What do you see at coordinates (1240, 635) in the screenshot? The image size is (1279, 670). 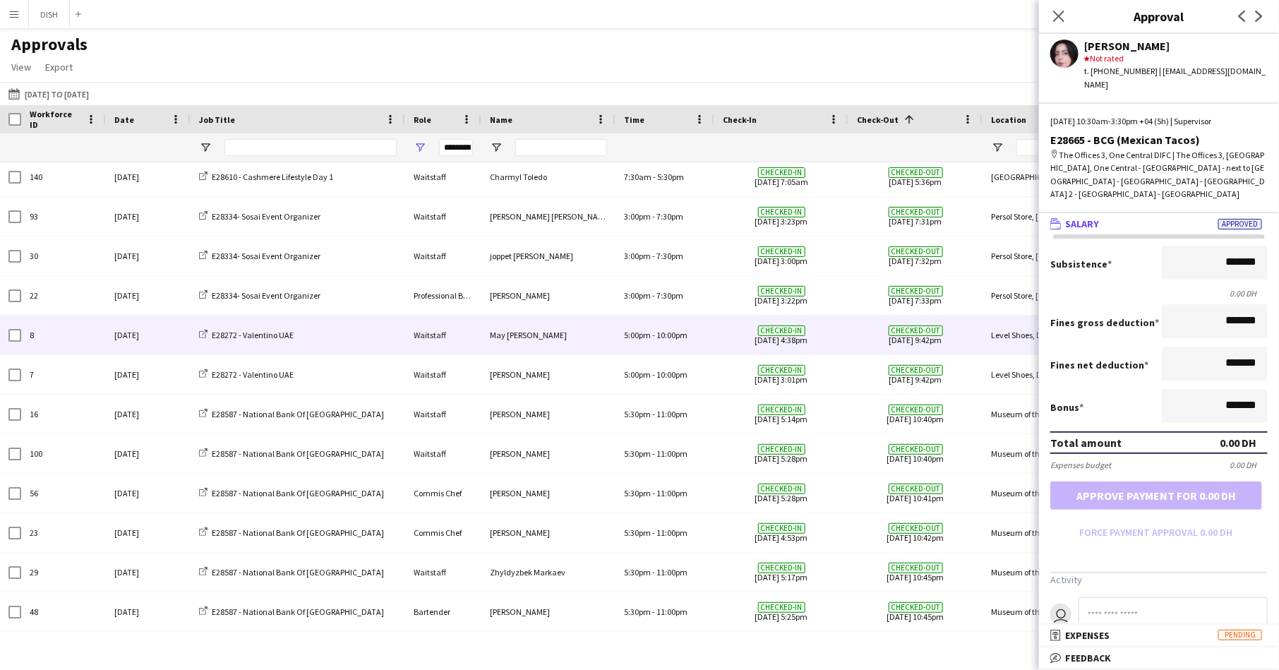 I see `span: Pending` at bounding box center [1240, 635].